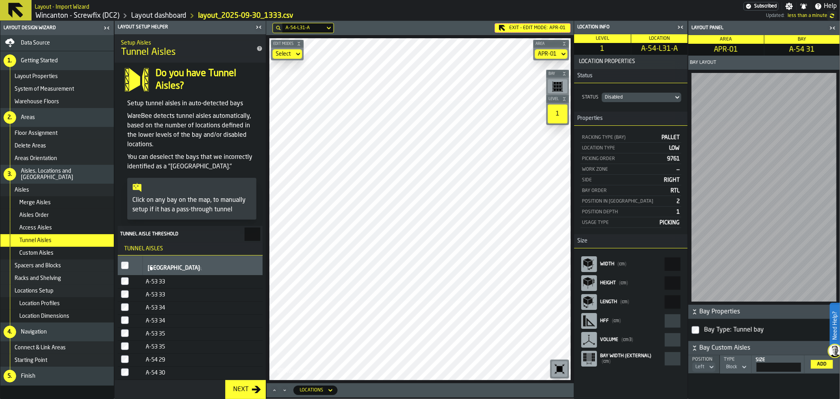 Image resolution: width=840 pixels, height=399 pixels. Describe the element at coordinates (57, 278) in the screenshot. I see `li: menu Racks and Shelving` at that location.